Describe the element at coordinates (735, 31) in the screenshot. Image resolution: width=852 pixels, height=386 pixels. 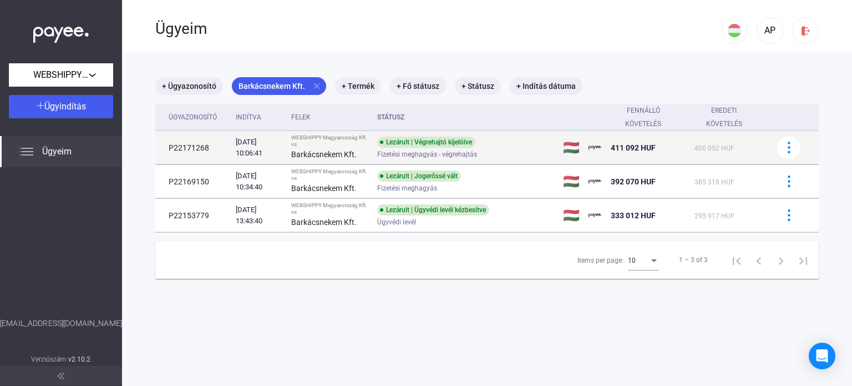
I see `button: HU` at that location.